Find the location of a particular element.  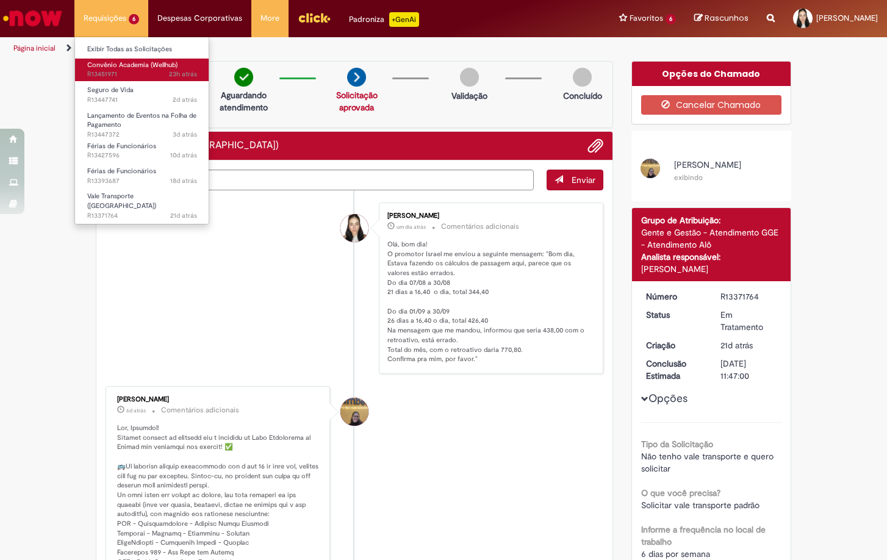

div: Em Tratamento is located at coordinates (749, 321).